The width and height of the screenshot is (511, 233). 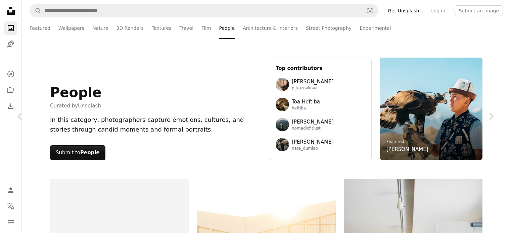 I want to click on a: Illustrations, so click(x=11, y=44).